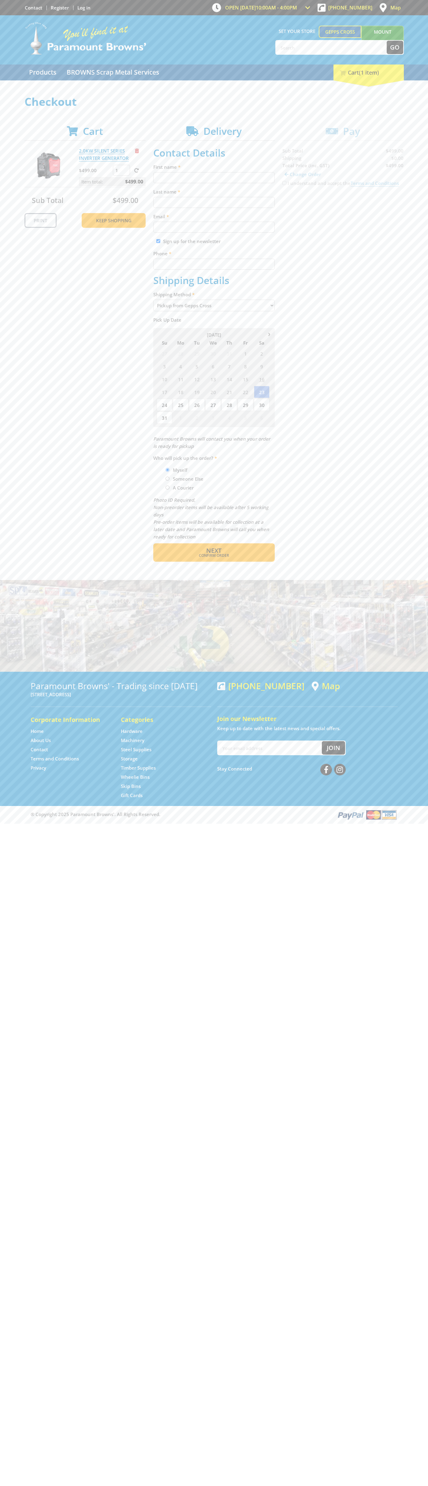  I want to click on button: Next Confirm order, so click(214, 552).